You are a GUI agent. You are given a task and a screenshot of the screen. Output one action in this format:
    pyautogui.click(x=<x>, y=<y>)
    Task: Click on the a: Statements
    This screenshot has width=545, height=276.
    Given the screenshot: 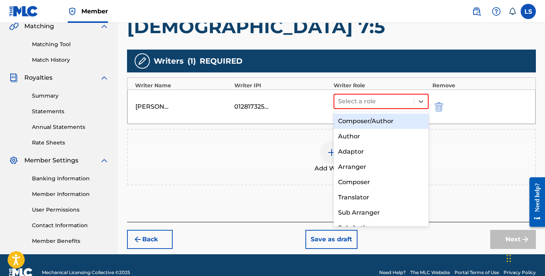 What is the action you would take?
    pyautogui.click(x=70, y=111)
    